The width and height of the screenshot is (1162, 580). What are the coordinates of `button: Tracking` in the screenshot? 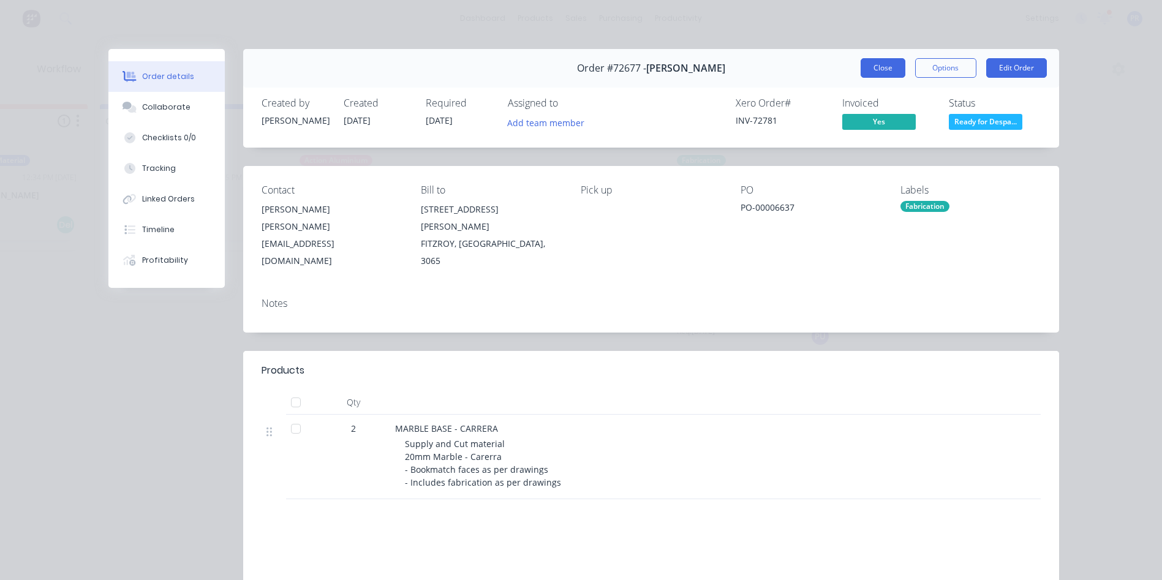 It's located at (167, 168).